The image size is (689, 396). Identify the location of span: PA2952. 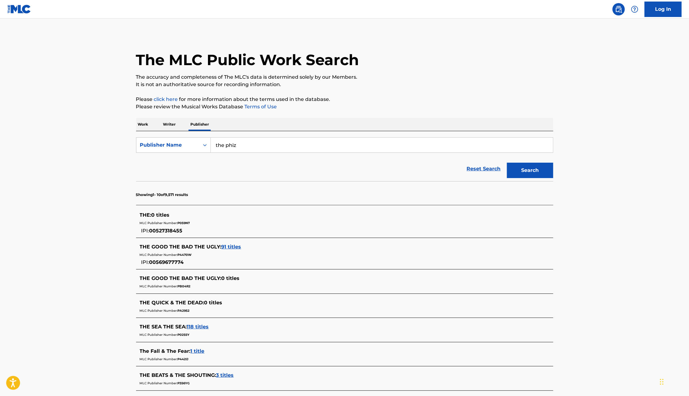
(184, 310).